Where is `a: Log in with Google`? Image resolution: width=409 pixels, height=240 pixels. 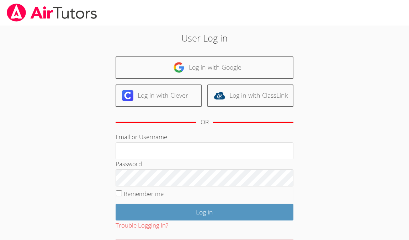
a: Log in with Google is located at coordinates (204, 68).